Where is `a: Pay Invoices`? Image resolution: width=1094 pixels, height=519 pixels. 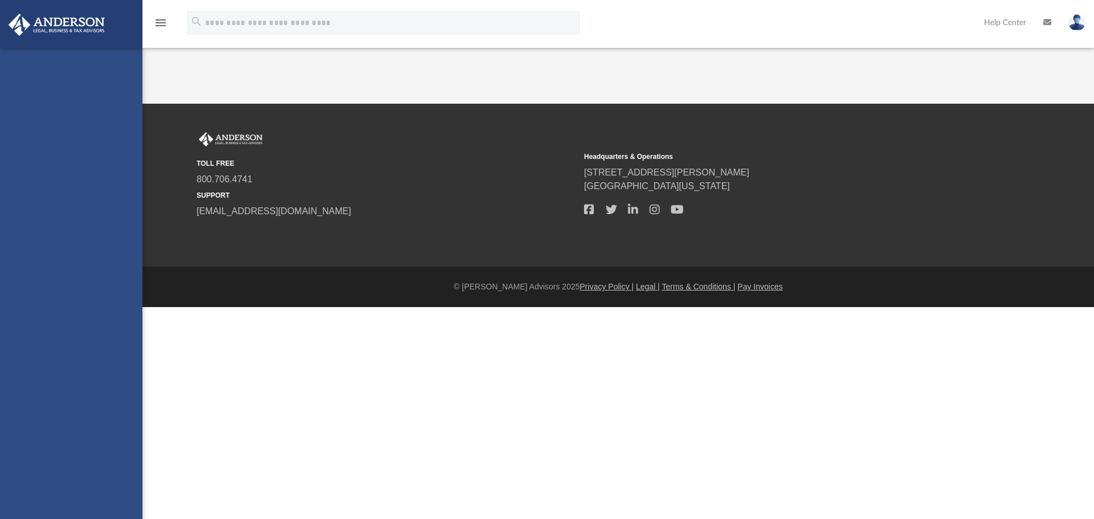
a: Pay Invoices is located at coordinates (760, 287).